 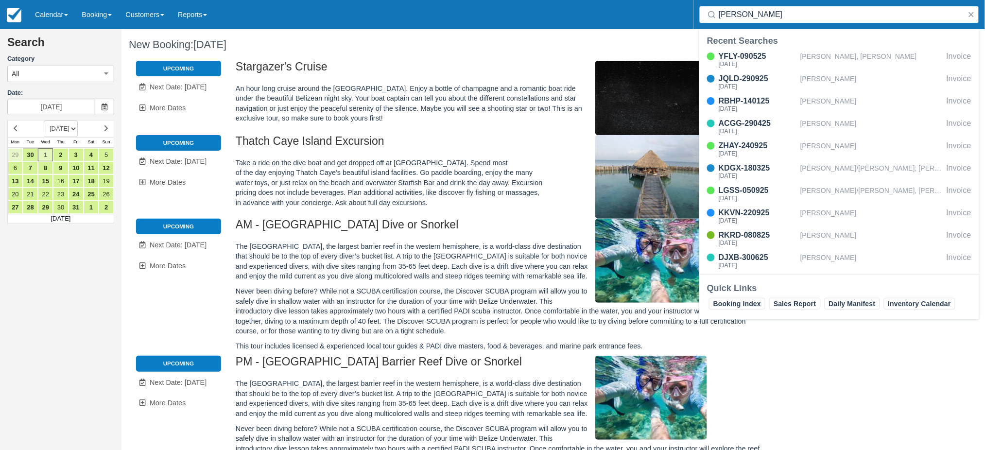 I want to click on a: 19, so click(x=106, y=181).